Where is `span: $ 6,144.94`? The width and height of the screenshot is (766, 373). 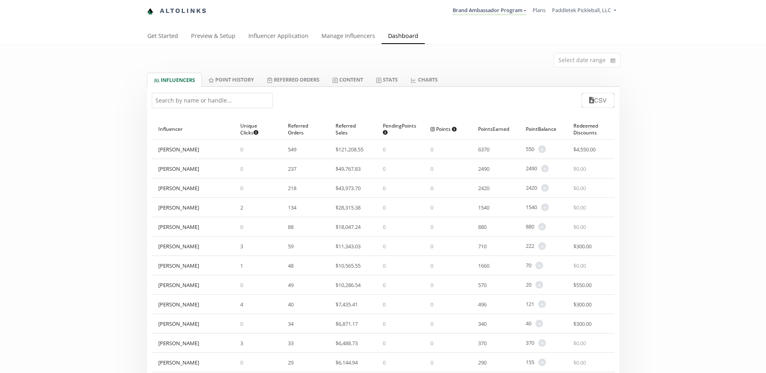
span: $ 6,144.94 is located at coordinates (347, 363).